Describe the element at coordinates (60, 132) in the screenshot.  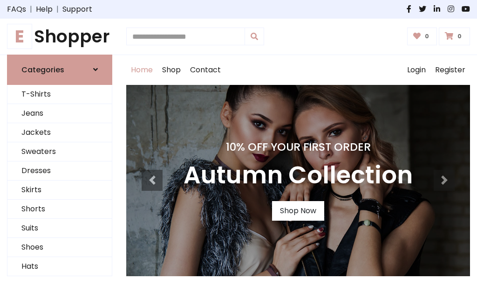
I see `a: Jackets` at that location.